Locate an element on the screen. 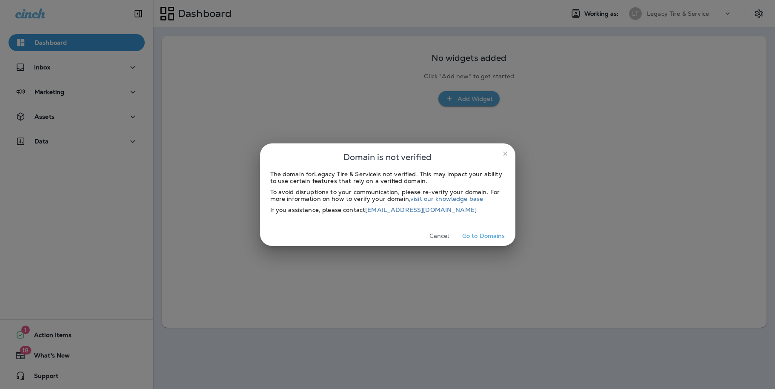 This screenshot has width=775, height=389. button: Cancel is located at coordinates (439, 236).